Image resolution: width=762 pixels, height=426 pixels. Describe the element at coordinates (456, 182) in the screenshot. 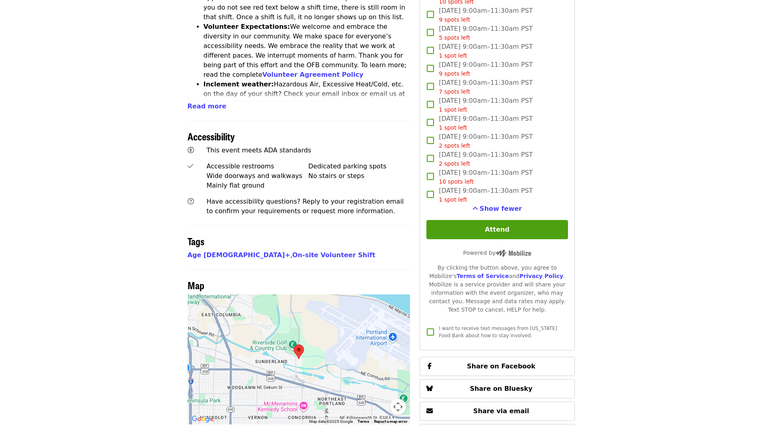

I see `span: 10 spots left` at that location.